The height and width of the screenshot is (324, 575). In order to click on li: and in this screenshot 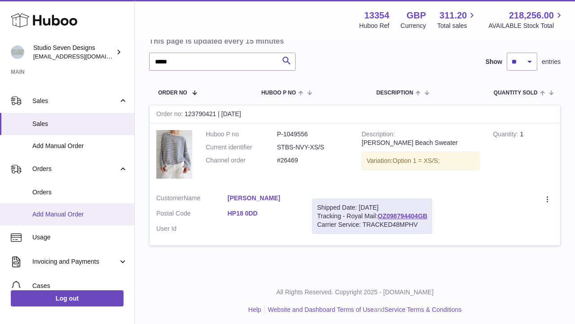, I will do `click(363, 309)`.